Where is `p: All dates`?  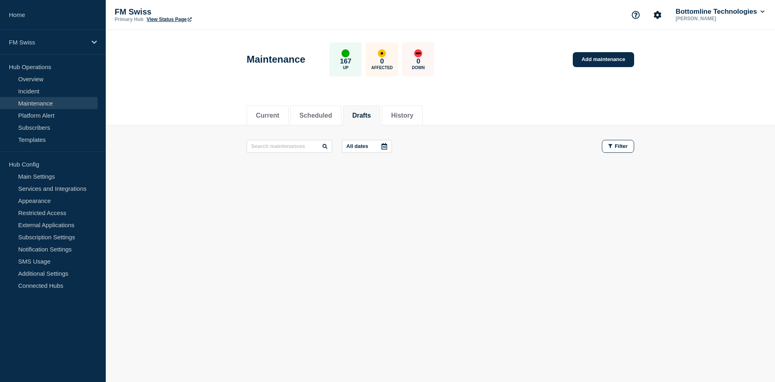 p: All dates is located at coordinates (357, 146).